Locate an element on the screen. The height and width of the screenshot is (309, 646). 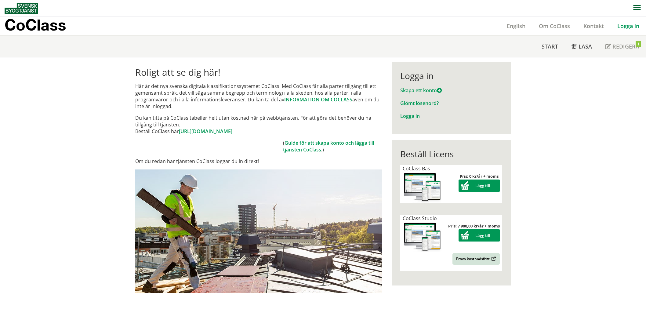
p: Här är det nya svenska digitala klassifikationssystemet CoClass. Med CoClass får alla parter till... is located at coordinates (259, 96).